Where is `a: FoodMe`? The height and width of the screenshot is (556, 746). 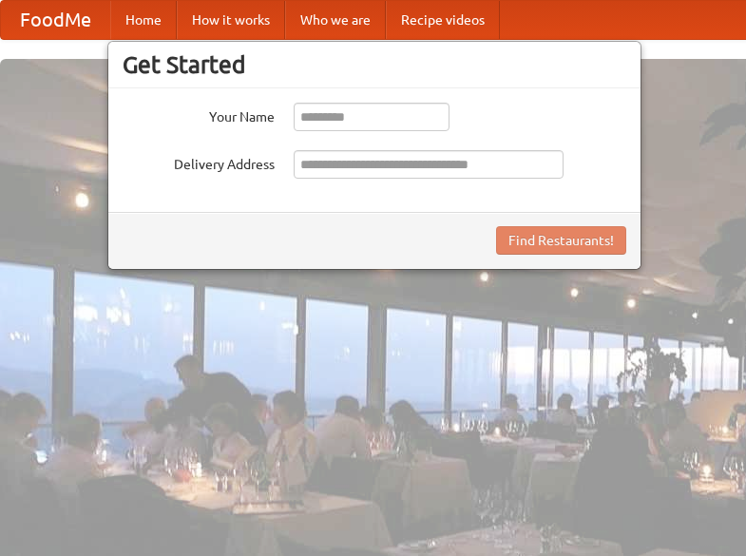
a: FoodMe is located at coordinates (55, 20).